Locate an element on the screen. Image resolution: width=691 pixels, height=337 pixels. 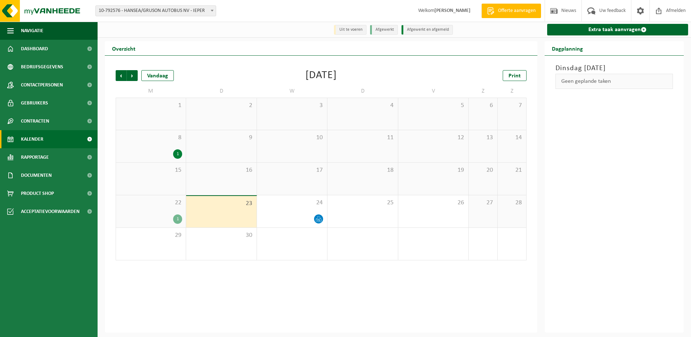
span: 12 is located at coordinates (433, 138).